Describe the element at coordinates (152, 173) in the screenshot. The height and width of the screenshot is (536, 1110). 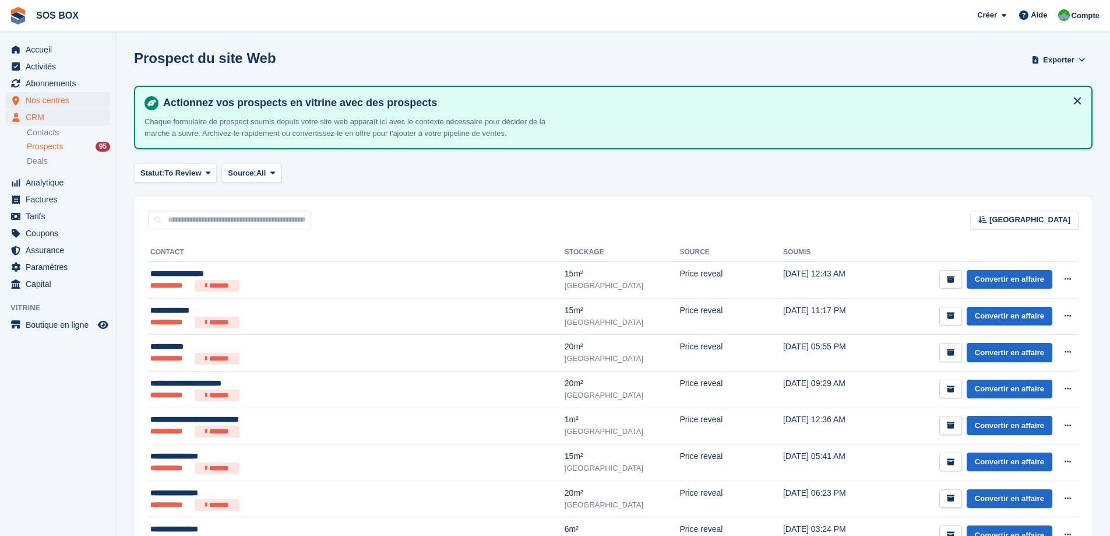
I see `span: Statut:` at that location.